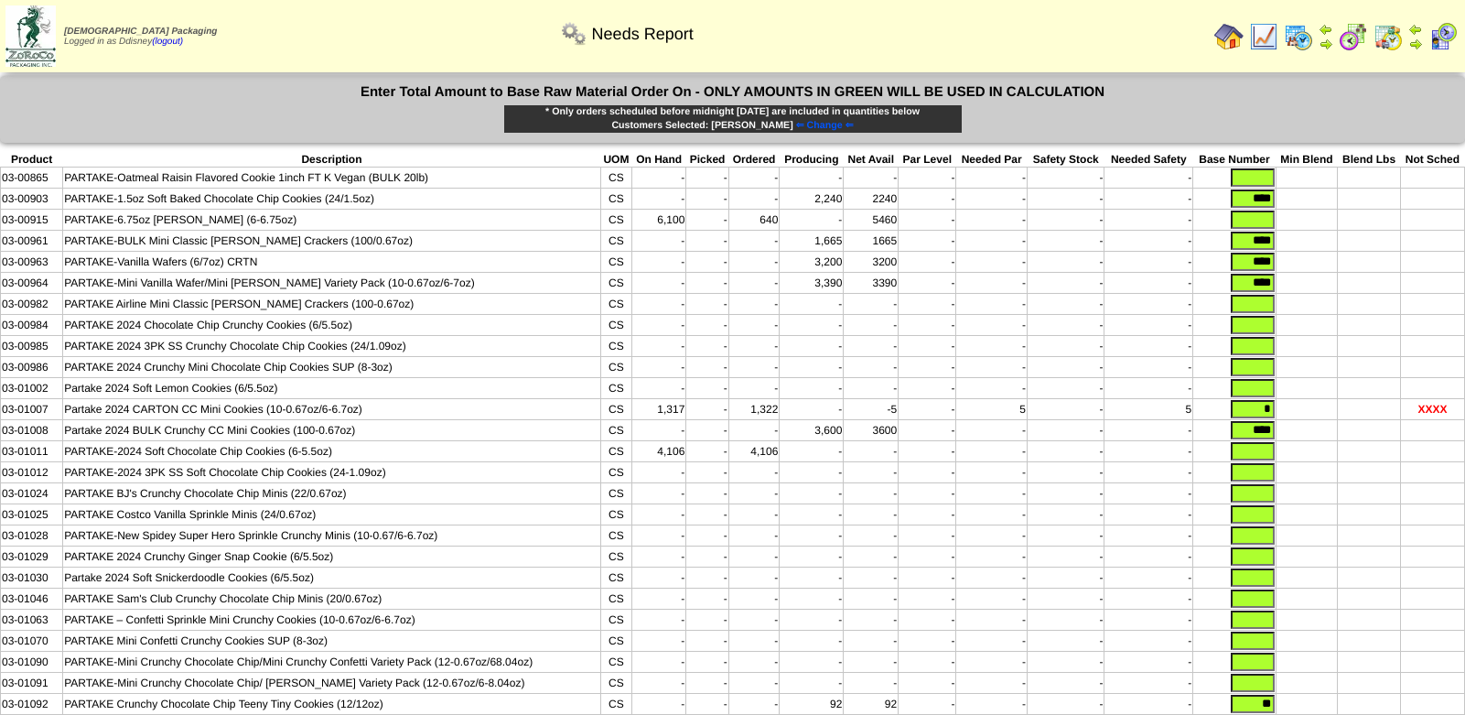 Image resolution: width=1465 pixels, height=715 pixels. What do you see at coordinates (659, 409) in the screenshot?
I see `td: 1,317` at bounding box center [659, 409].